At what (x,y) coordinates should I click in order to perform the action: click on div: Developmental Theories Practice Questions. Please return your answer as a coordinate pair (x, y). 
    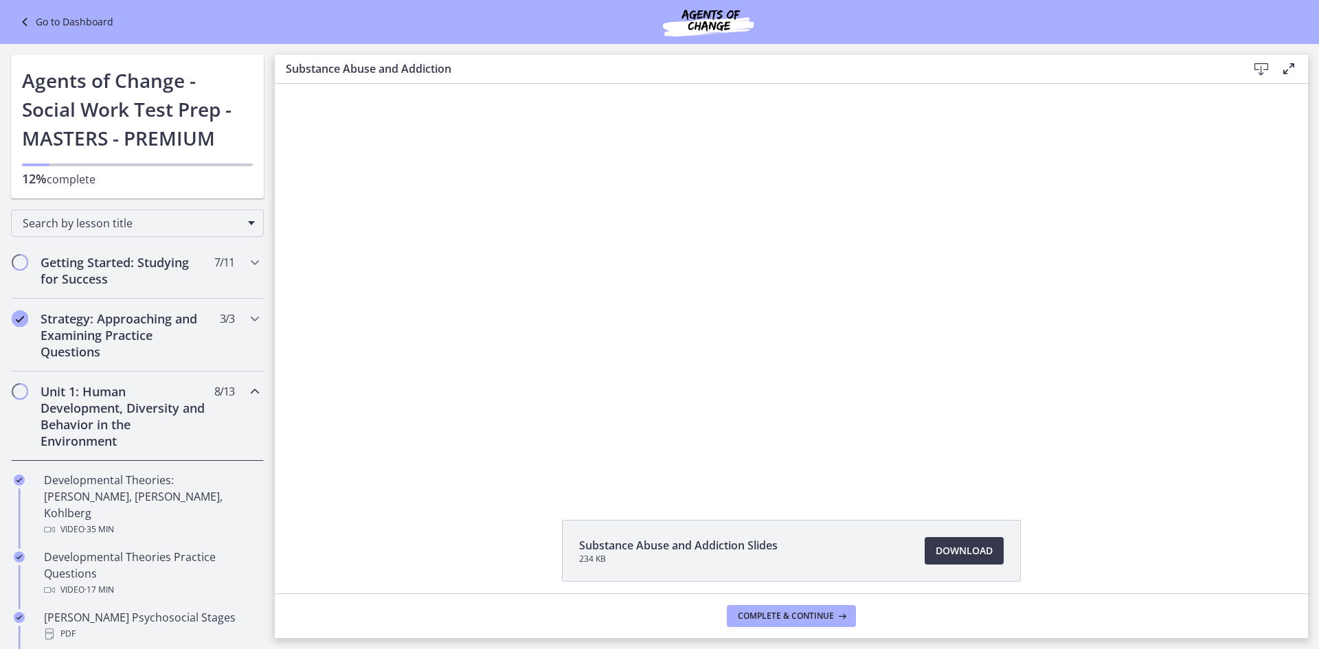
    Looking at the image, I should click on (151, 574).